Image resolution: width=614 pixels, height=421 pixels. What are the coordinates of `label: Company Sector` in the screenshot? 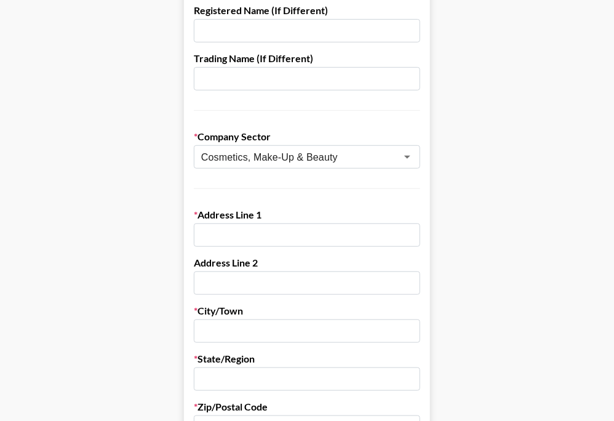 It's located at (307, 137).